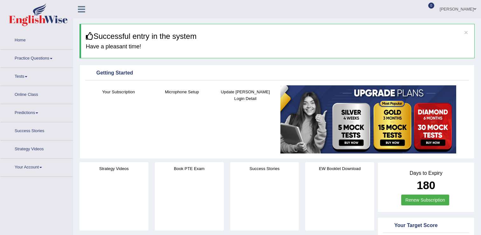 The image size is (481, 235). Describe the element at coordinates (426, 173) in the screenshot. I see `h4: Days to Expiry` at that location.